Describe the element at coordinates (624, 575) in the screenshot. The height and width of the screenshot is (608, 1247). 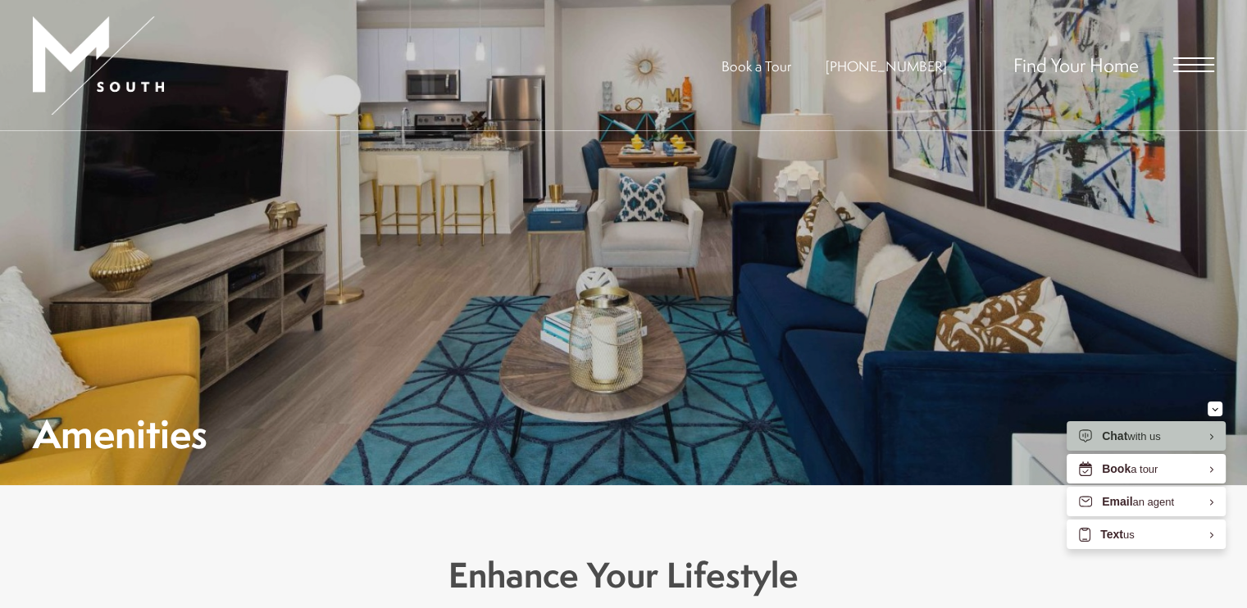
I see `h3: Enhance Your Lifestyle` at that location.